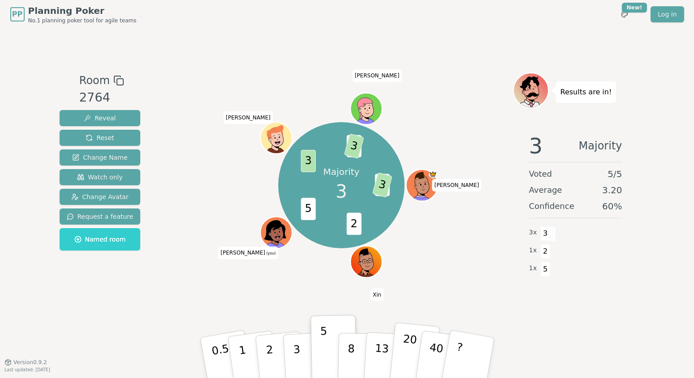 This screenshot has height=378, width=694. What do you see at coordinates (667, 14) in the screenshot?
I see `a: Log in` at bounding box center [667, 14].